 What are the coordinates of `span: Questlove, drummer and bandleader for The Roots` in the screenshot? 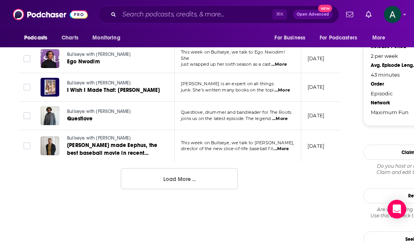 It's located at (236, 112).